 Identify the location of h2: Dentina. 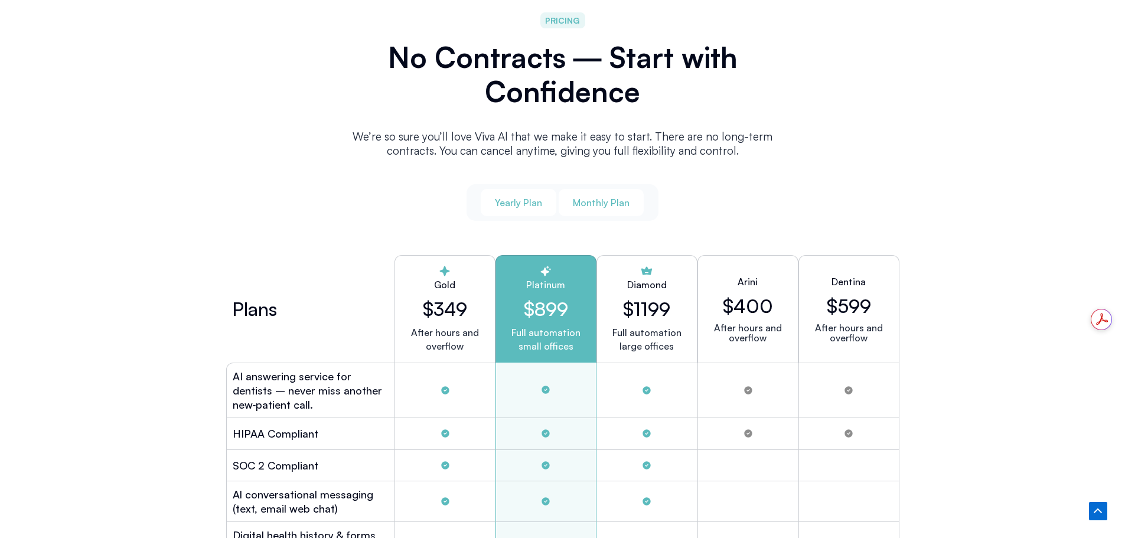
(849, 282).